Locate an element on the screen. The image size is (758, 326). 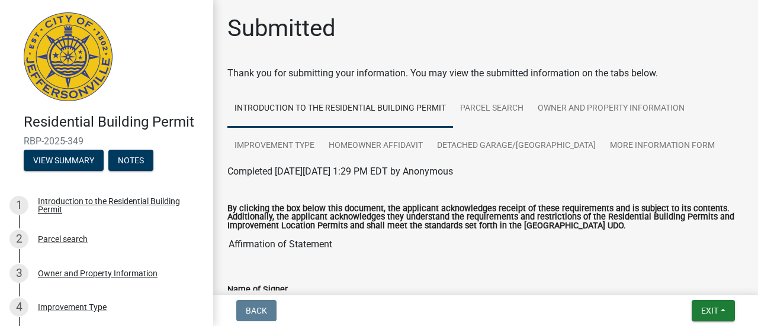
span: Exit is located at coordinates (709, 311).